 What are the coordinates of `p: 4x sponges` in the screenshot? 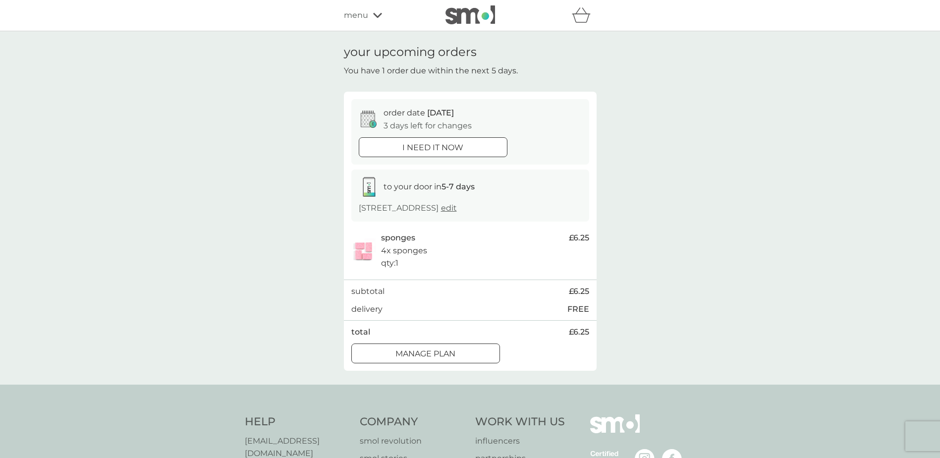 It's located at (404, 251).